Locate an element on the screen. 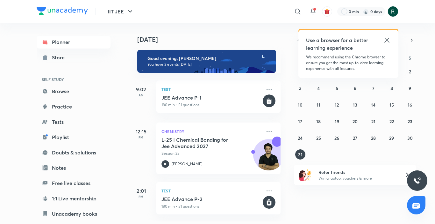  button: August 22, 2025 is located at coordinates (392, 121).